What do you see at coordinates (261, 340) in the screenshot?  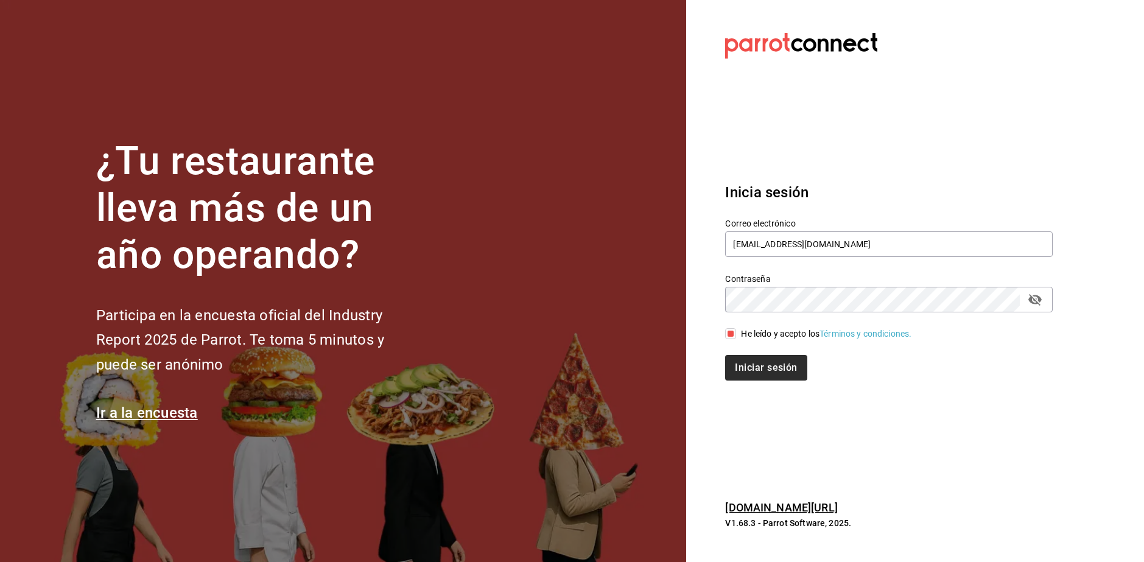 I see `h2: Participa en la encuesta oficial del Industry Report 2025 de Parrot. Te toma 5 minutos y puede se...` at bounding box center [261, 340].